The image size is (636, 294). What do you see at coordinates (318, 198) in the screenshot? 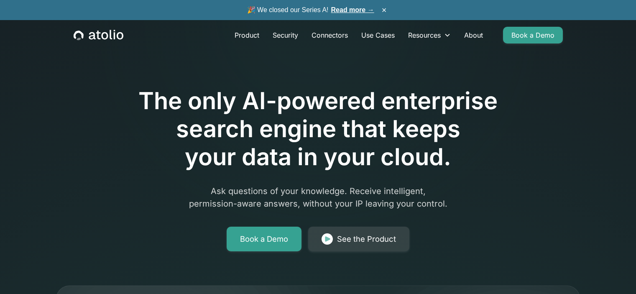
I see `p: Ask questions of your knowledge. Receive intelligent, permission-aware answers, without your IP l...` at bounding box center [318, 198].